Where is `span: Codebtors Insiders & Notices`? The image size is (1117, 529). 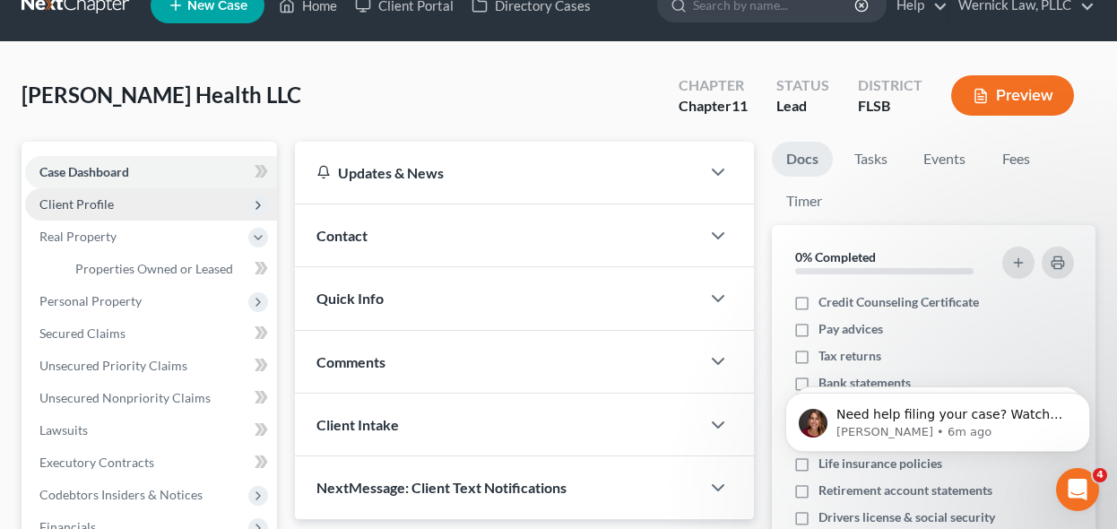 span: Codebtors Insiders & Notices is located at coordinates (121, 494).